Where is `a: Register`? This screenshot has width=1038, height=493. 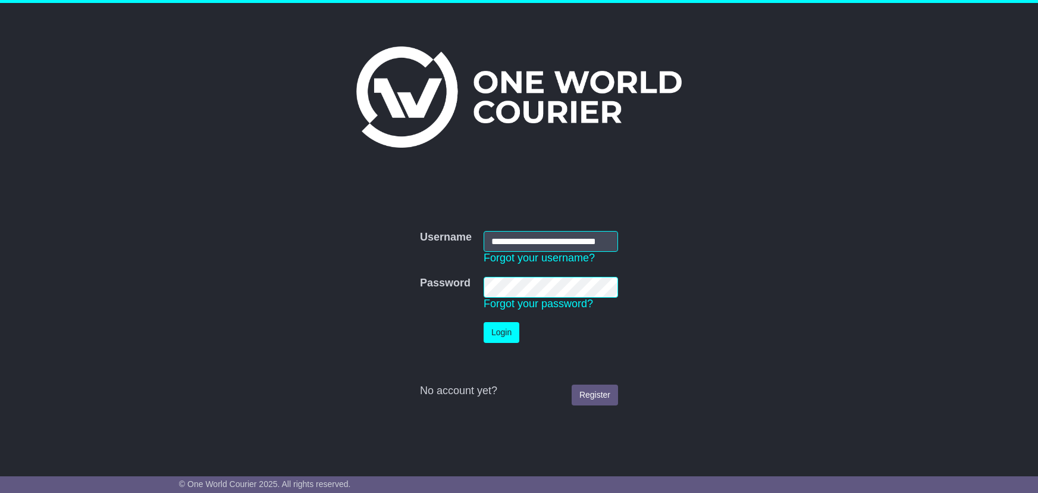 a: Register is located at coordinates (595, 395).